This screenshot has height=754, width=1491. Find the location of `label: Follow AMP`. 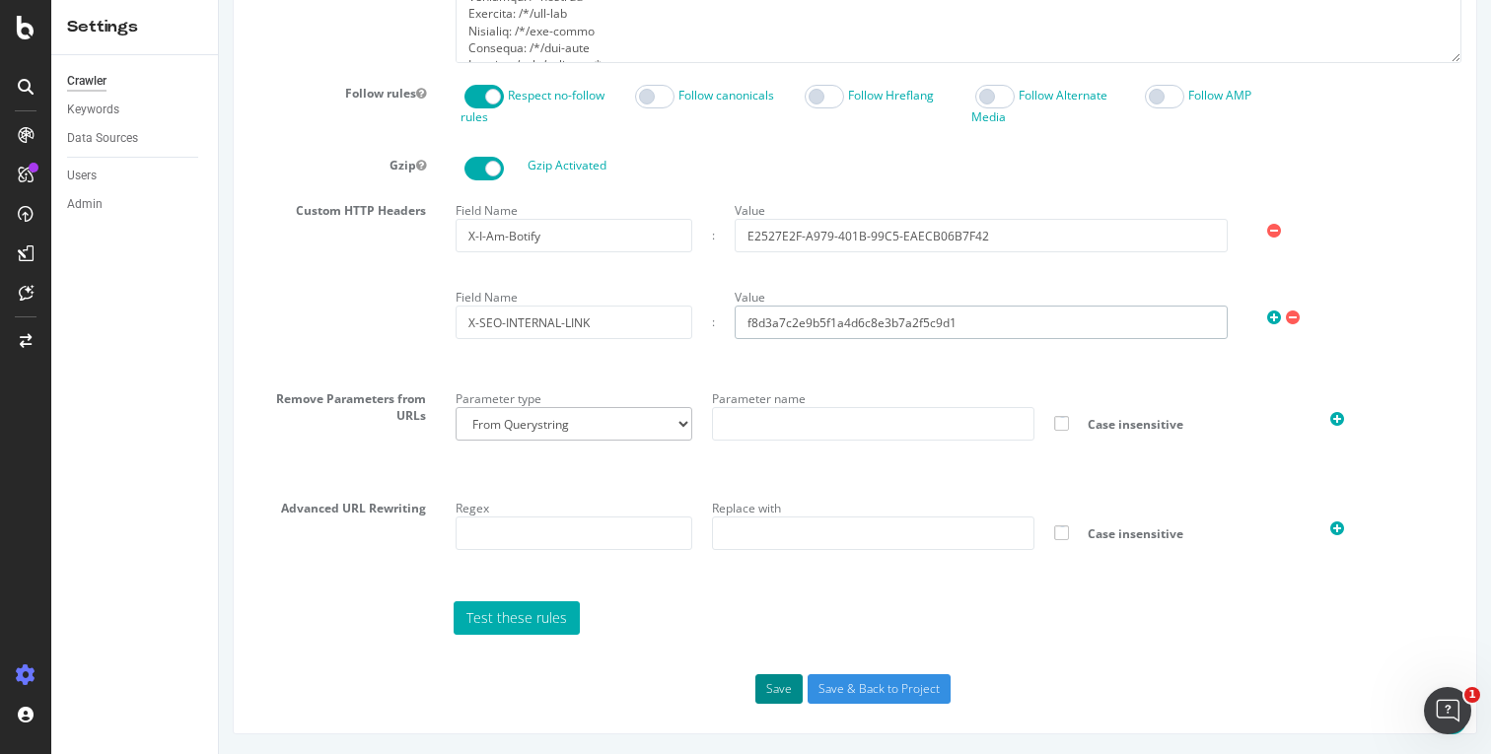

label: Follow AMP is located at coordinates (1001, 95).